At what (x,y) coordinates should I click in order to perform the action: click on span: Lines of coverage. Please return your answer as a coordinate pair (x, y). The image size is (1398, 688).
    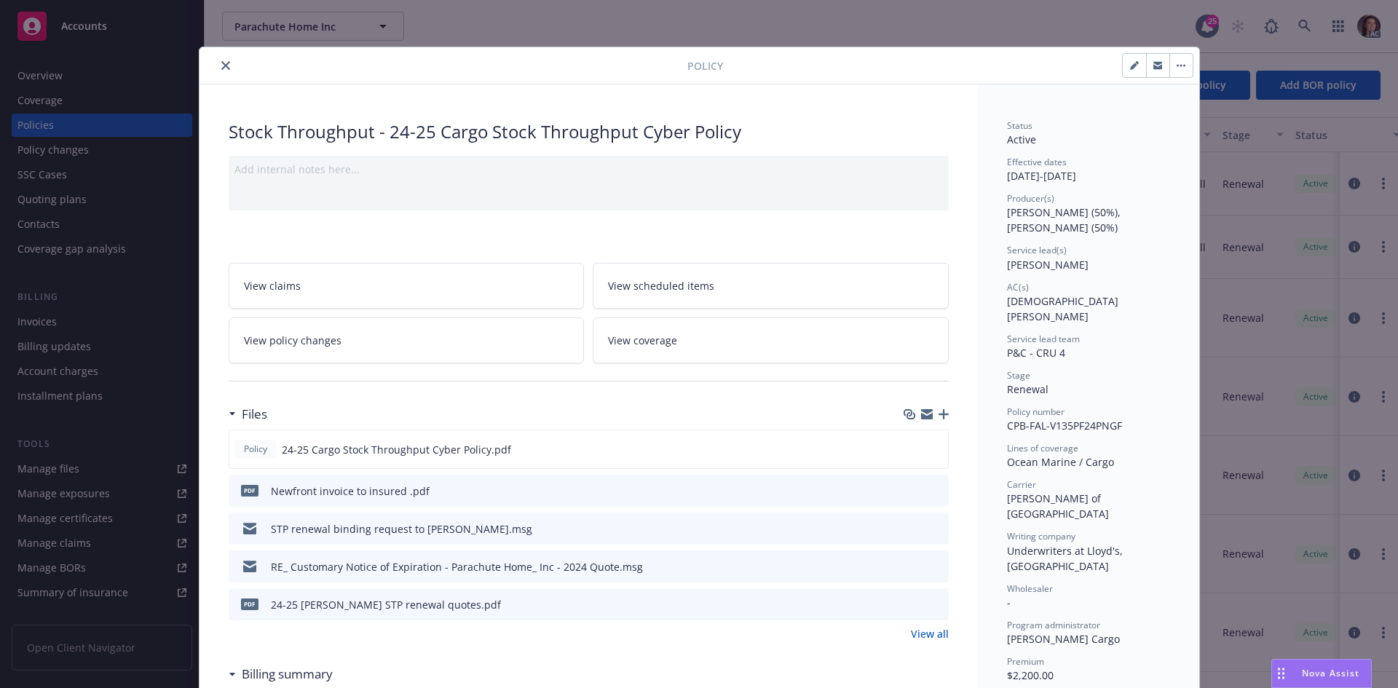
    Looking at the image, I should click on (1043, 448).